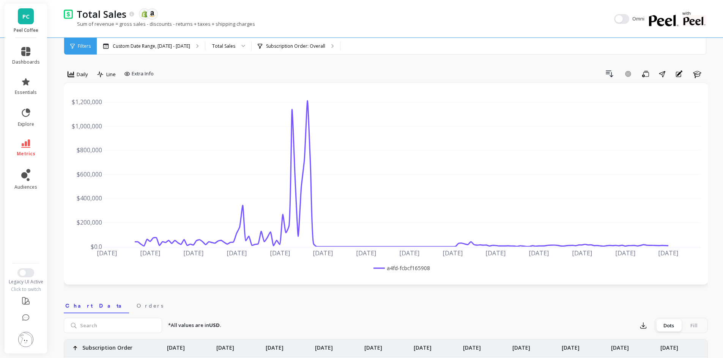 The width and height of the screenshot is (723, 358). Describe the element at coordinates (143, 74) in the screenshot. I see `span: Extra Info` at that location.